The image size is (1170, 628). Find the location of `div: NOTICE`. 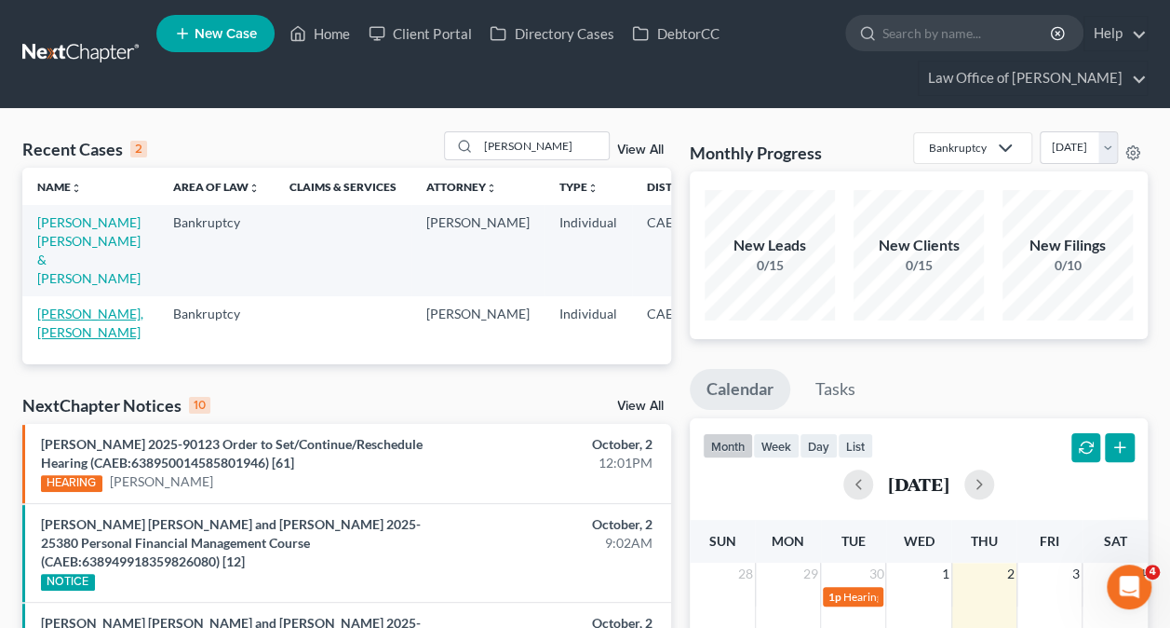

div: NOTICE is located at coordinates (68, 582).